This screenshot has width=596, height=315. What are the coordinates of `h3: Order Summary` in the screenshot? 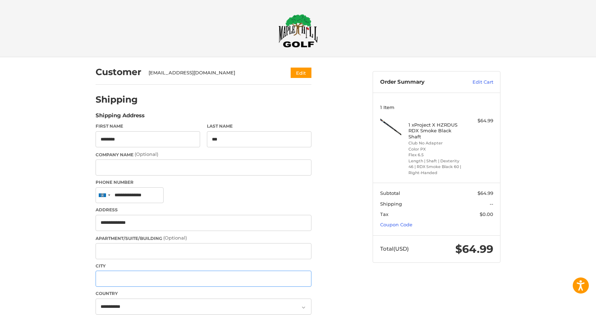 It's located at (419, 82).